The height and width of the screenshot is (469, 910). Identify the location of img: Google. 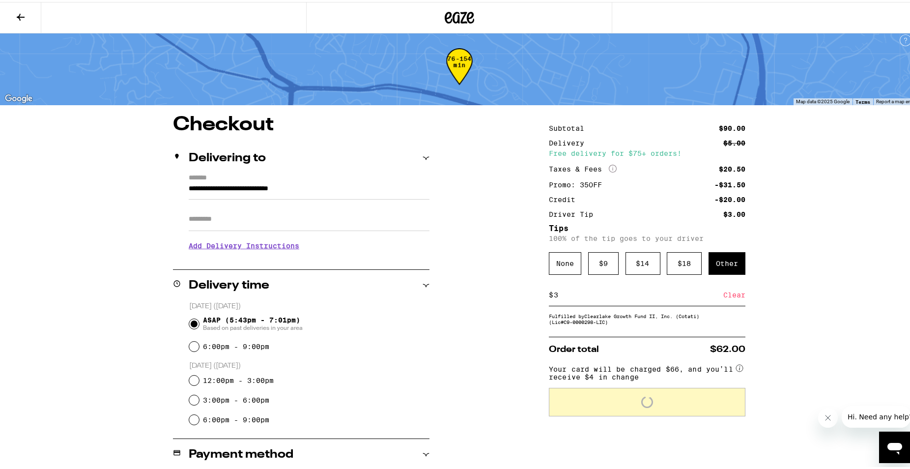
(19, 97).